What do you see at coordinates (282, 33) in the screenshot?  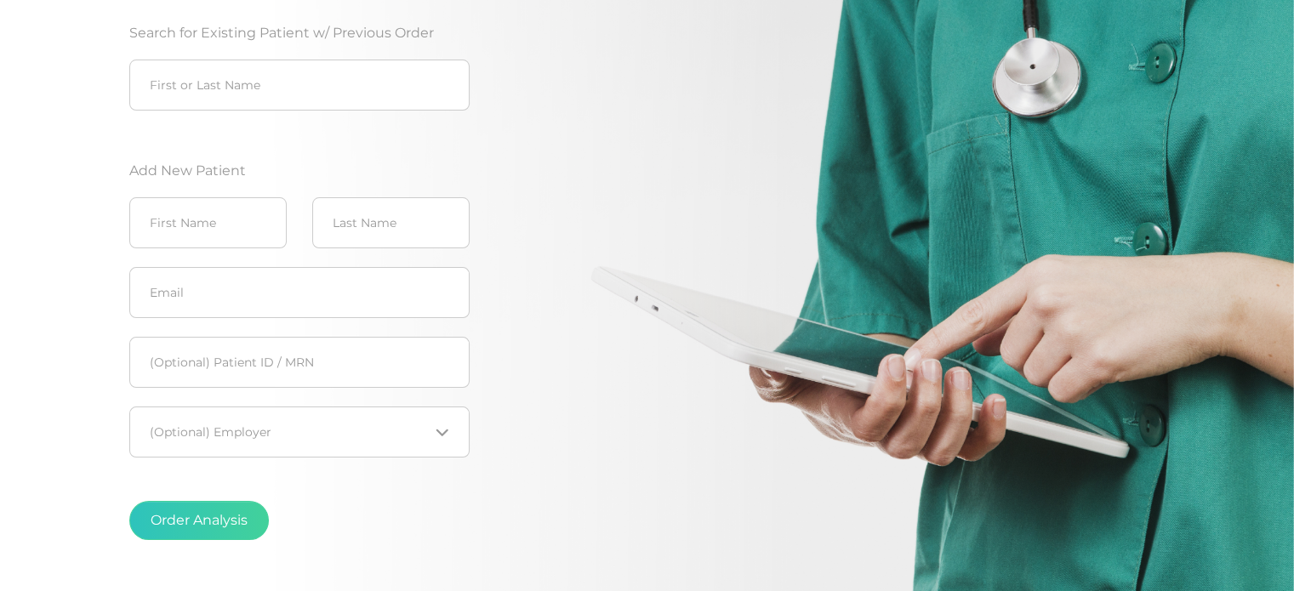 I see `label: Search for Existing Patient w/ Previous Order` at bounding box center [282, 33].